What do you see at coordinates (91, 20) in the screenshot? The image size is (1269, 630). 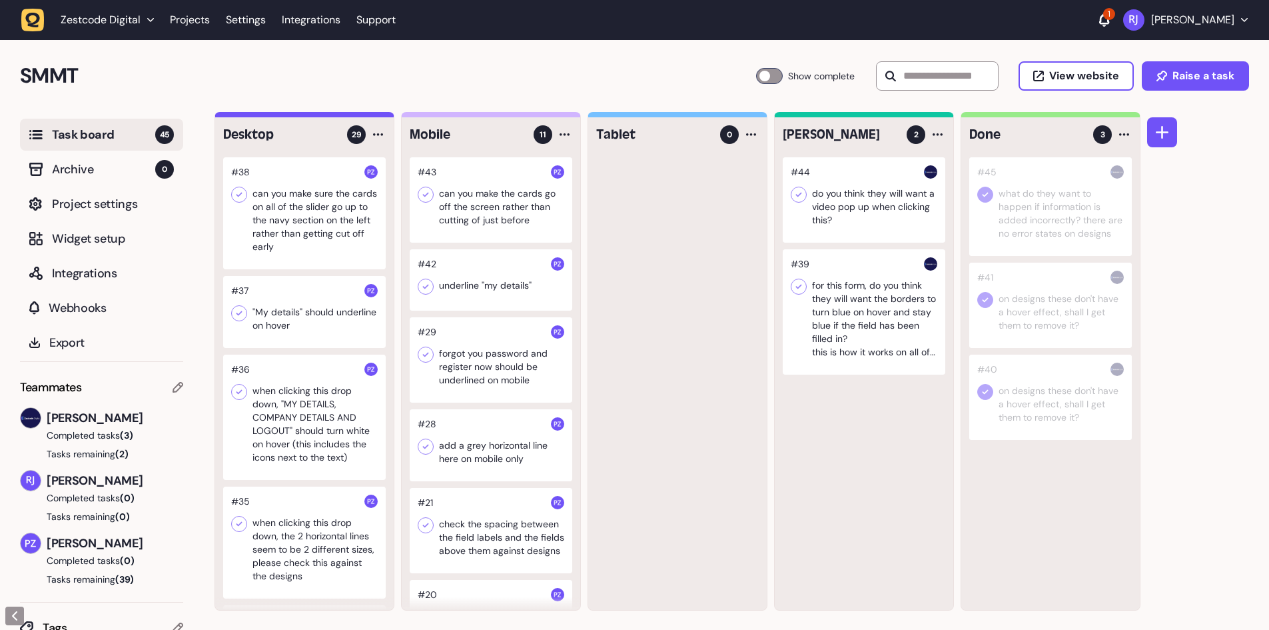 I see `button: Zestcode Digital` at bounding box center [91, 20].